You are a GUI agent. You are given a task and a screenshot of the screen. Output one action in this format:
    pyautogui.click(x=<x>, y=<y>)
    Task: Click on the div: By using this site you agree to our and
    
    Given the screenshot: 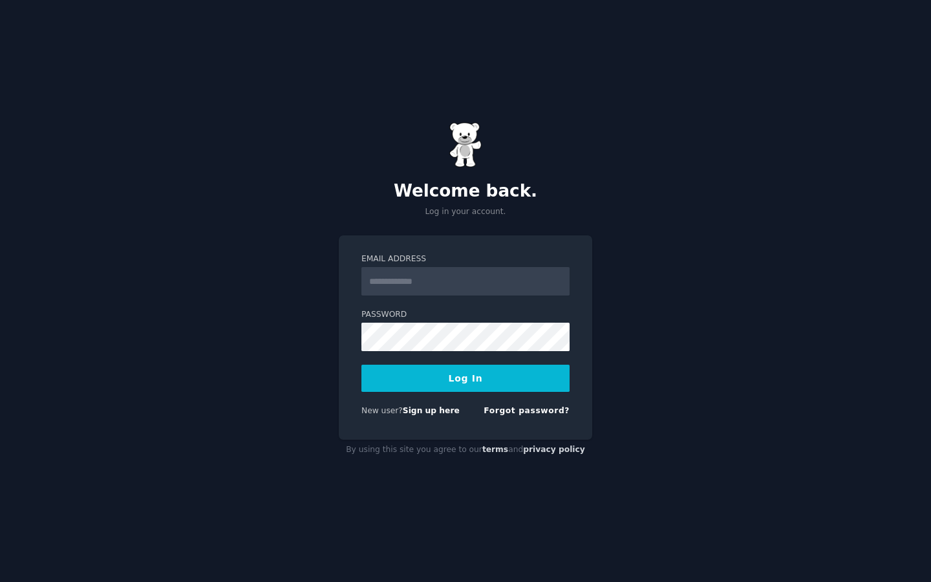 What is the action you would take?
    pyautogui.click(x=465, y=450)
    